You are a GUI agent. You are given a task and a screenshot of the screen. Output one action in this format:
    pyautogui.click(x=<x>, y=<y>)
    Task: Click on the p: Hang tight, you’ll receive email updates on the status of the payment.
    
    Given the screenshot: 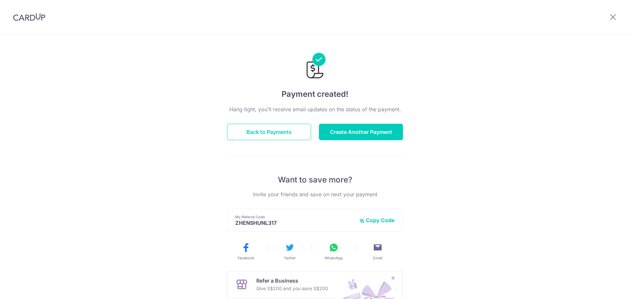 What is the action you would take?
    pyautogui.click(x=315, y=109)
    